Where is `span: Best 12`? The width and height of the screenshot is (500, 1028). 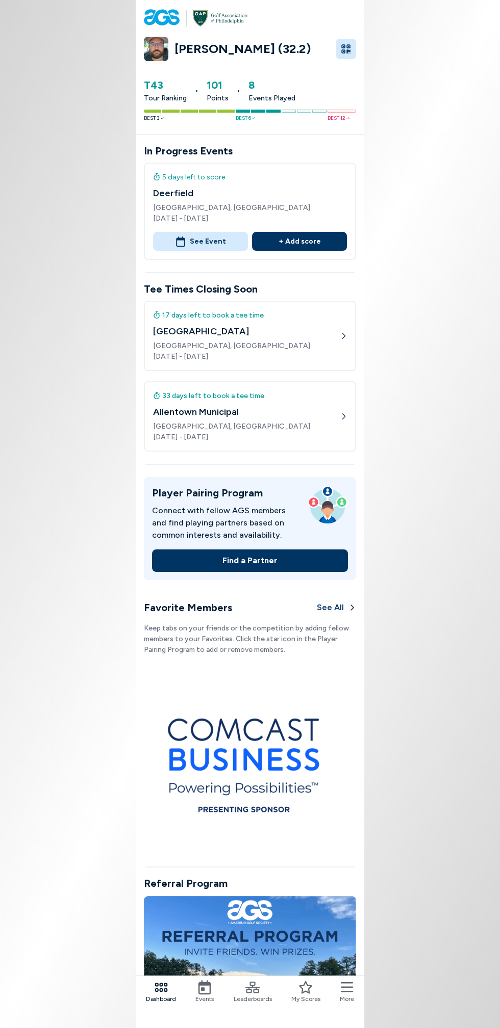
span: Best 12 is located at coordinates (338, 118).